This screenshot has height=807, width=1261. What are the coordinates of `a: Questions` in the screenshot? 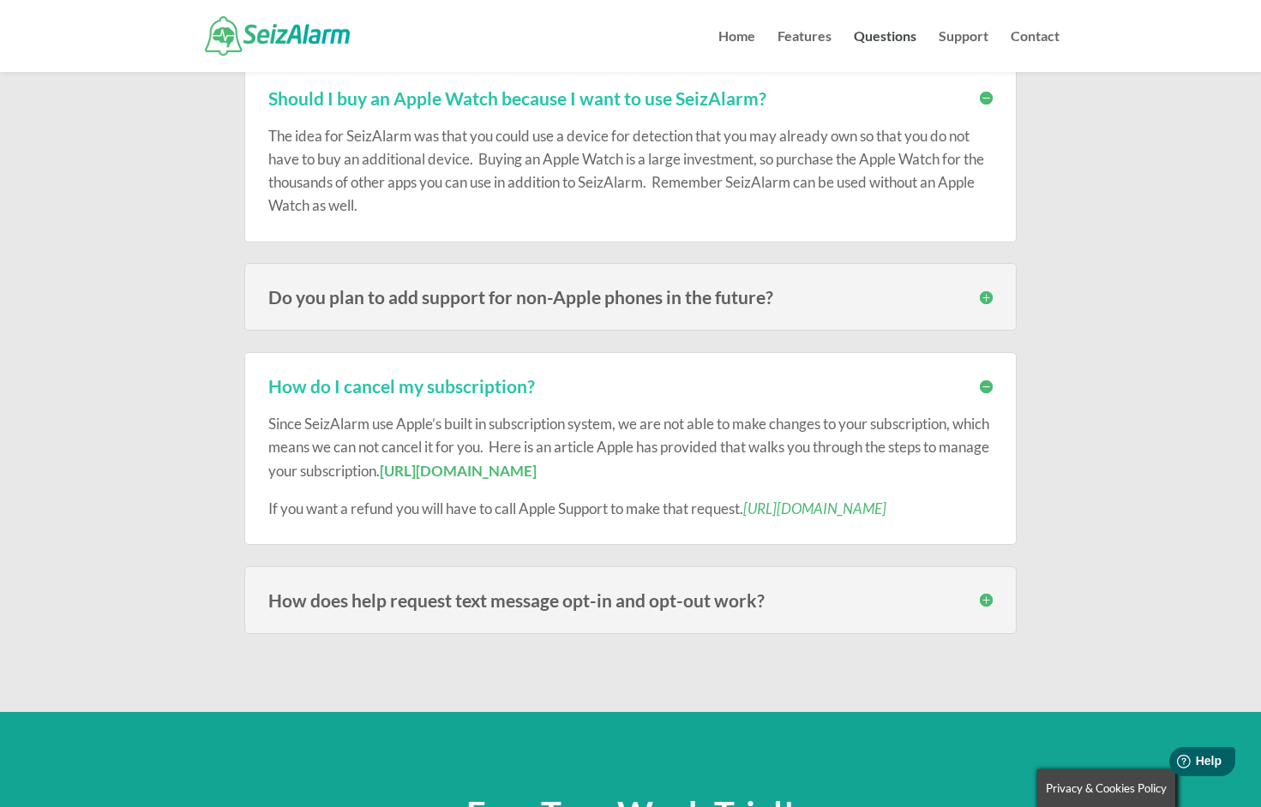 It's located at (884, 51).